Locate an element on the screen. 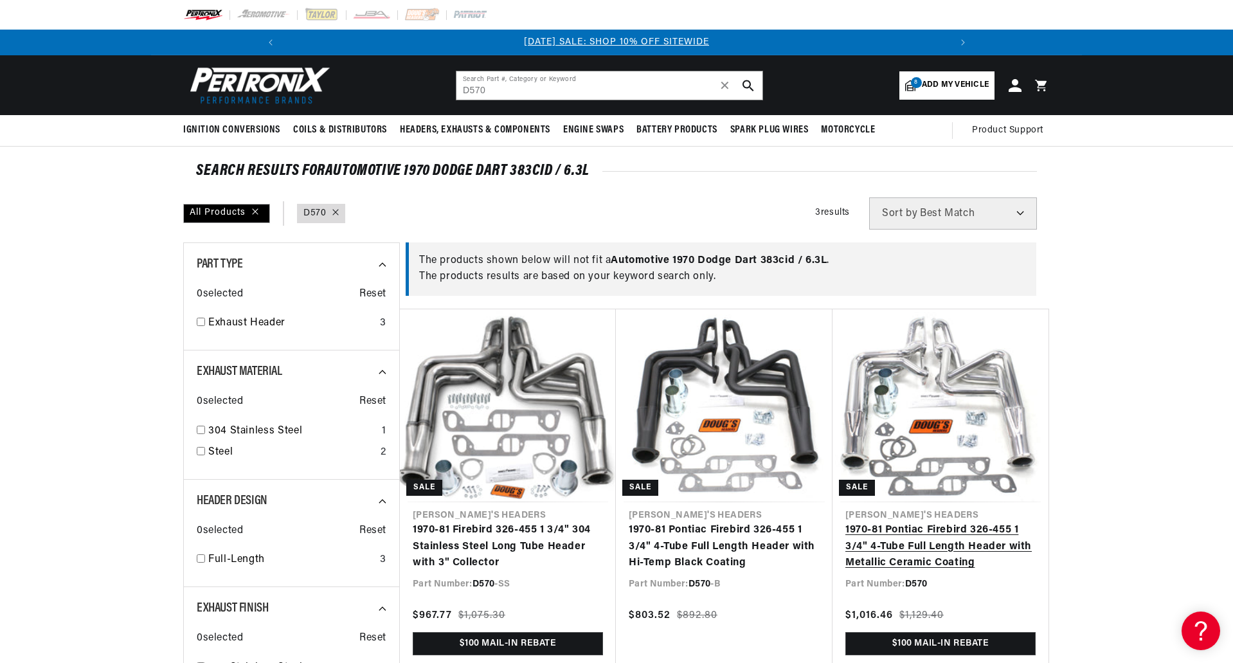 Image resolution: width=1233 pixels, height=663 pixels. select: Sort by is located at coordinates (953, 213).